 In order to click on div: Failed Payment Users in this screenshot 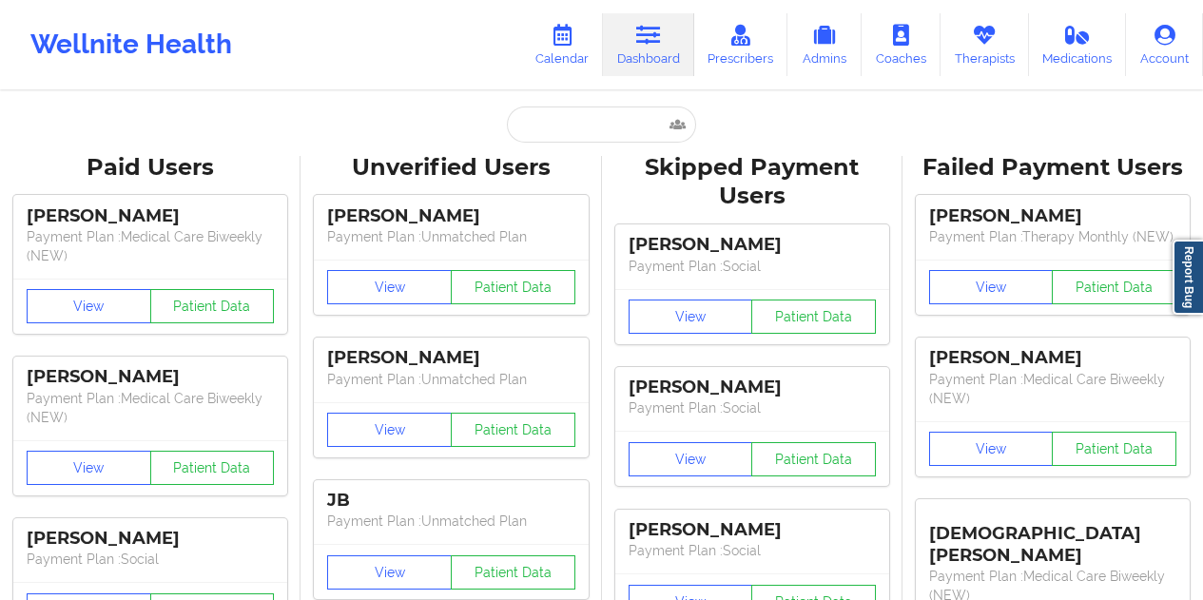, I will do `click(1053, 167)`.